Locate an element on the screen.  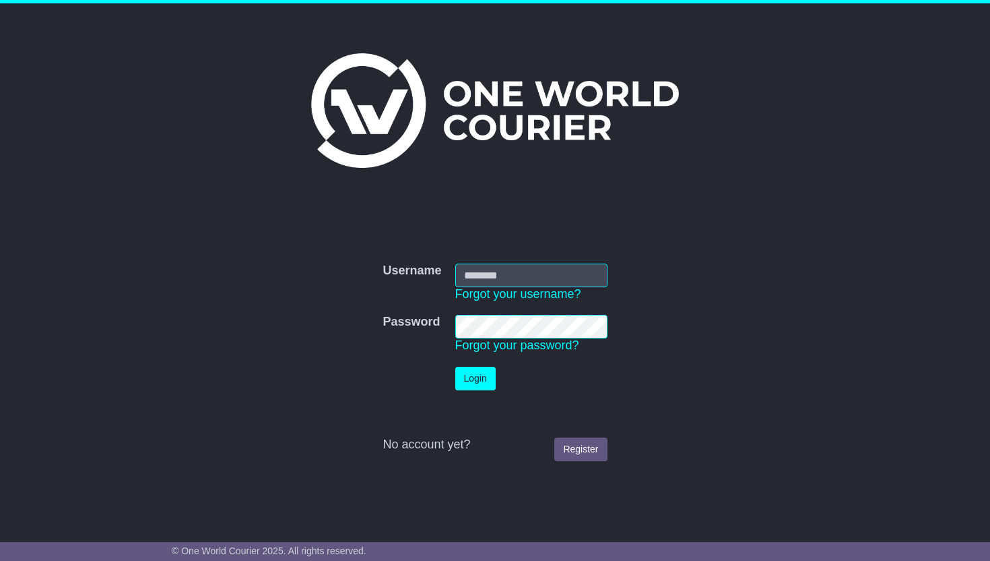
span: © One World Courier 2025. All rights reserved. is located at coordinates (269, 550).